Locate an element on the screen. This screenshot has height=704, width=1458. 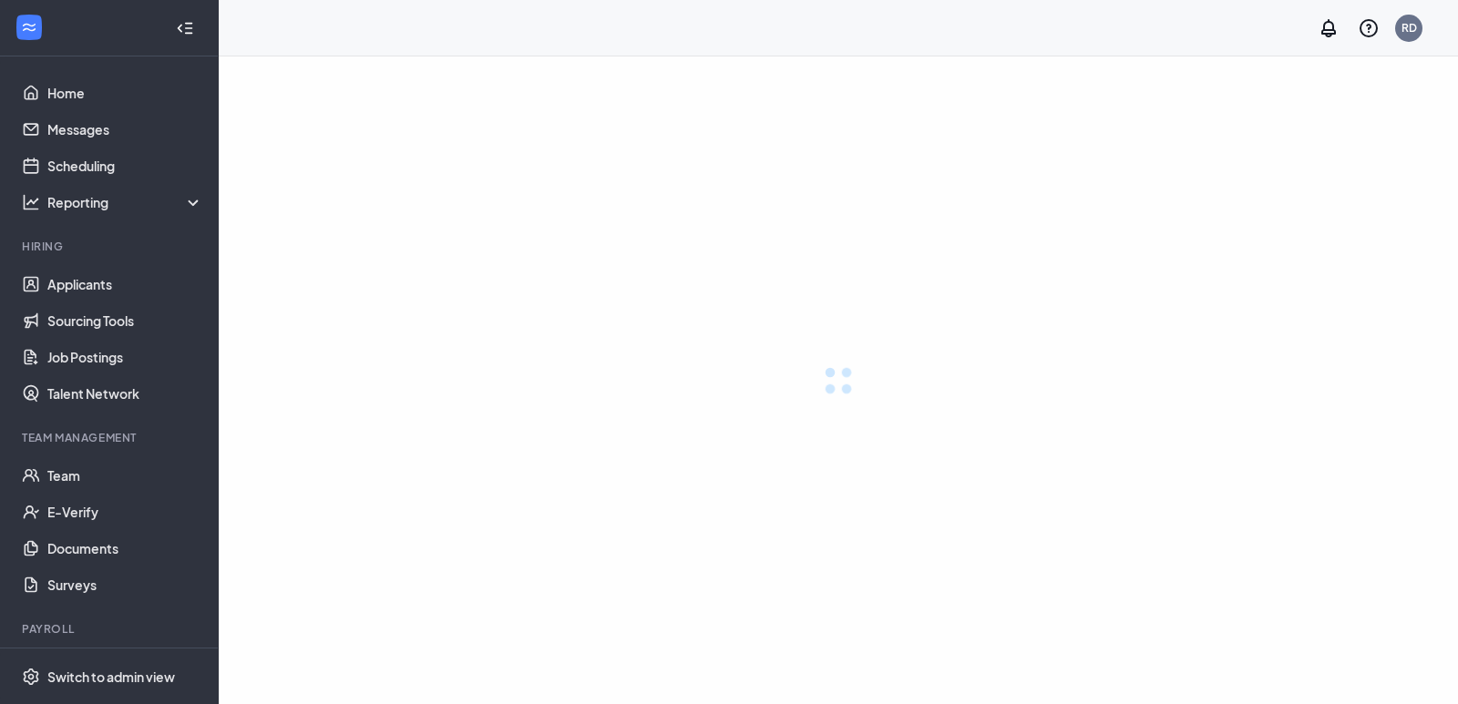
a: Documents is located at coordinates (125, 548).